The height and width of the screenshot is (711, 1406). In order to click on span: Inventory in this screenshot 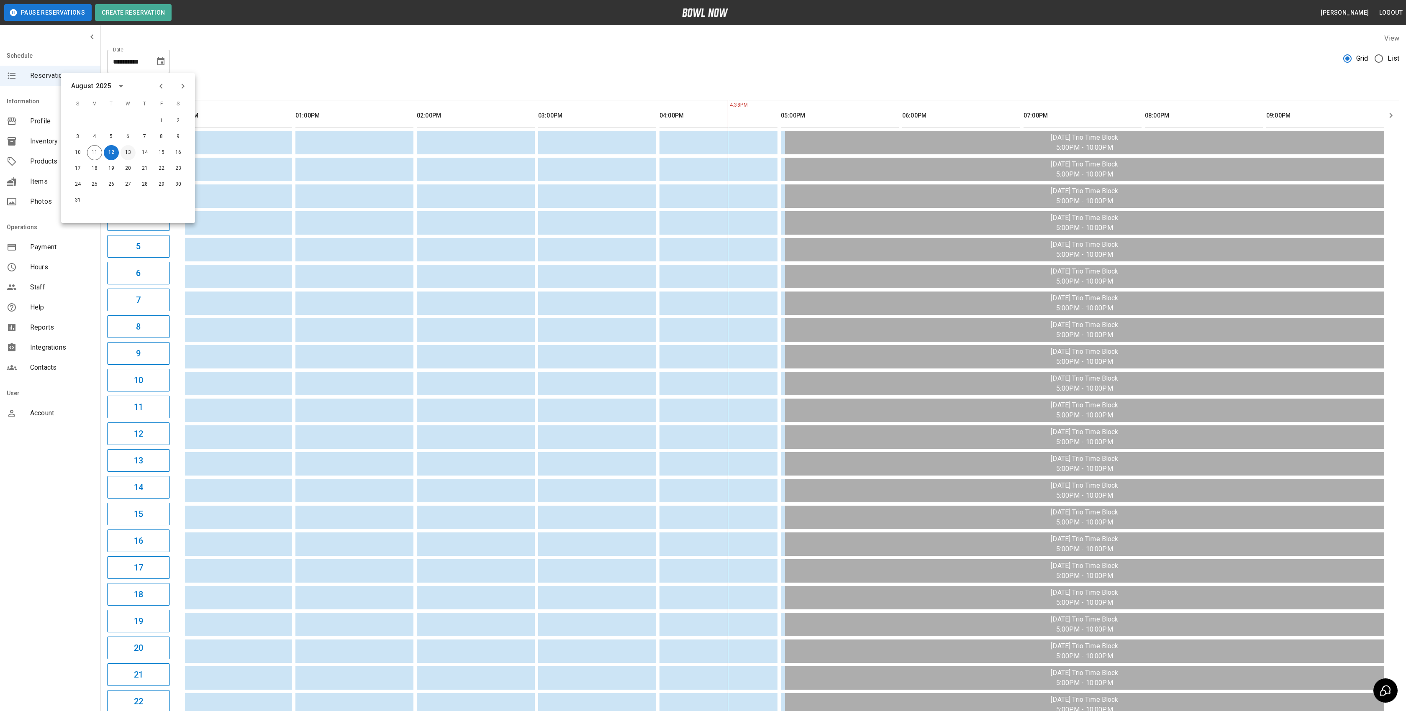, I will do `click(62, 141)`.